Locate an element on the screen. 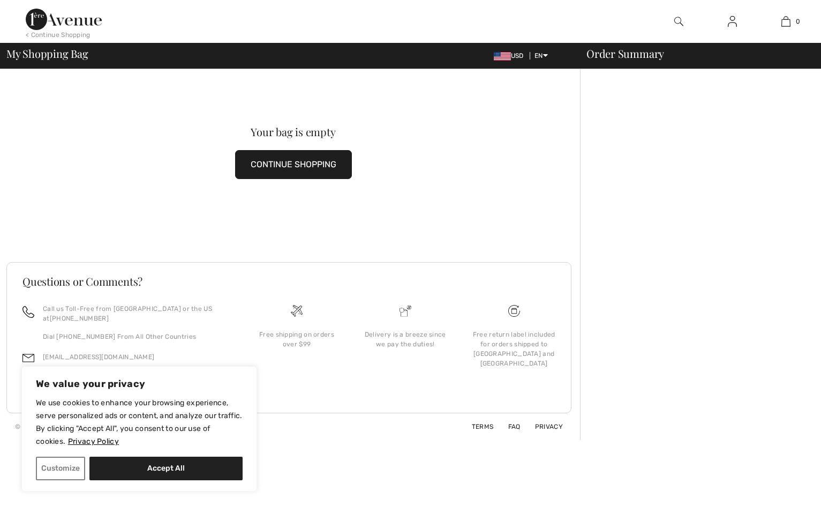 This screenshot has width=821, height=513. span: 0 is located at coordinates (798, 21).